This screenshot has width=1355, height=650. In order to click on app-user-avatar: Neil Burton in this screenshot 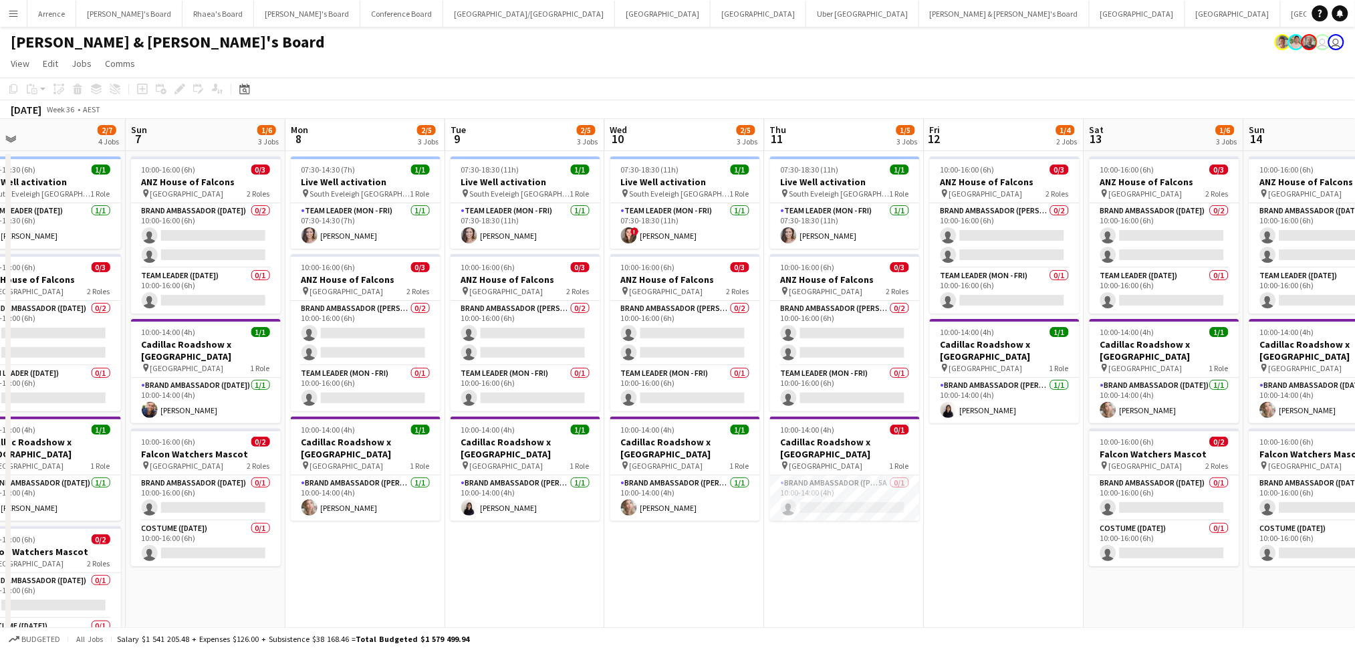, I will do `click(1309, 42)`.